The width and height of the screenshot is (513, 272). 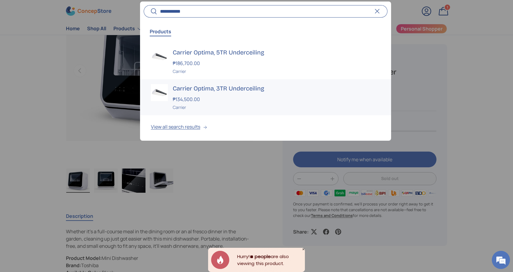 I want to click on a: carrier-optima-5tr-underceiling-aircon-unit-full-view-concepstore Carrier Optima, 5TR Underceilin..., so click(x=266, y=61).